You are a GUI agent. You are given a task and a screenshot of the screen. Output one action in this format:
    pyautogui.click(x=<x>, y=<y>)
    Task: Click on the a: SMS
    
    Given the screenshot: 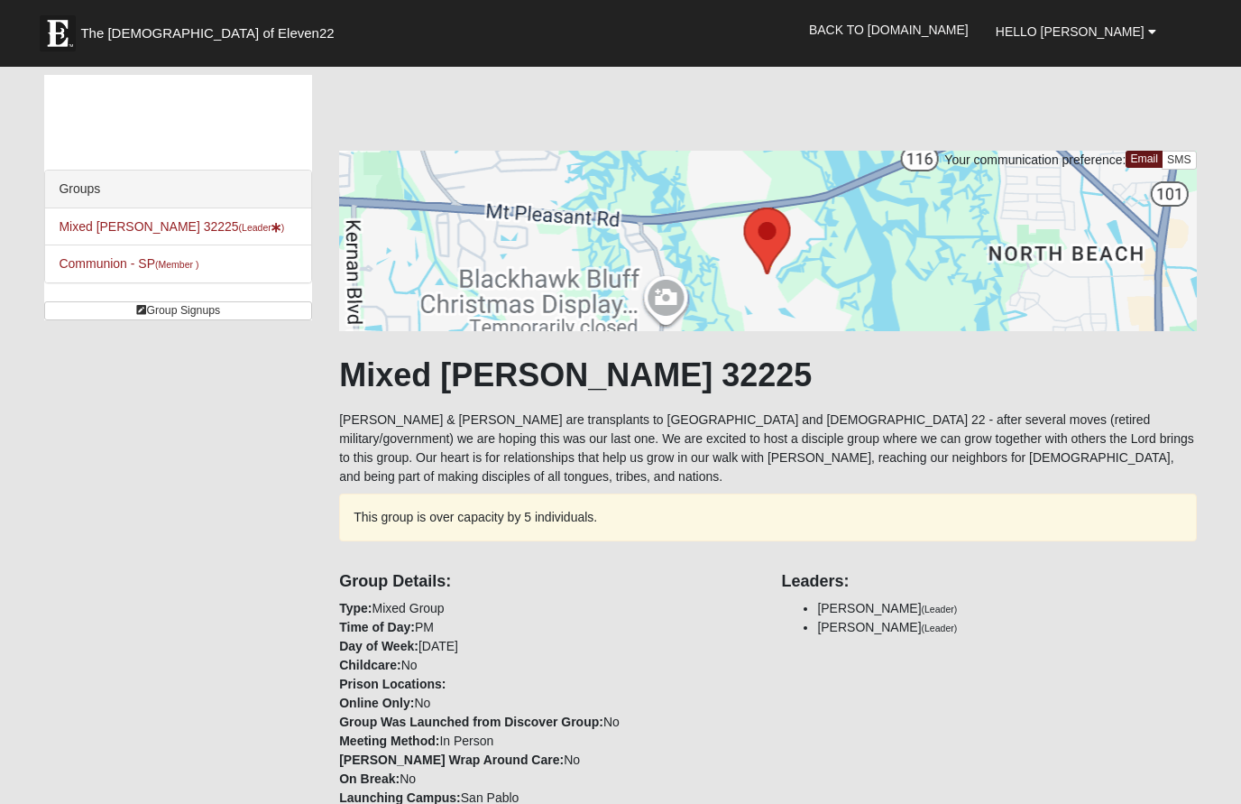 What is the action you would take?
    pyautogui.click(x=1179, y=160)
    